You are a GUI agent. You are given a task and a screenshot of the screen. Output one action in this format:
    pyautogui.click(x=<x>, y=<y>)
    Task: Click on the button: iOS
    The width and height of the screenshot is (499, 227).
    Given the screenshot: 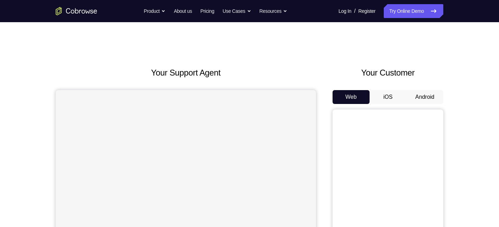 What is the action you would take?
    pyautogui.click(x=388, y=97)
    